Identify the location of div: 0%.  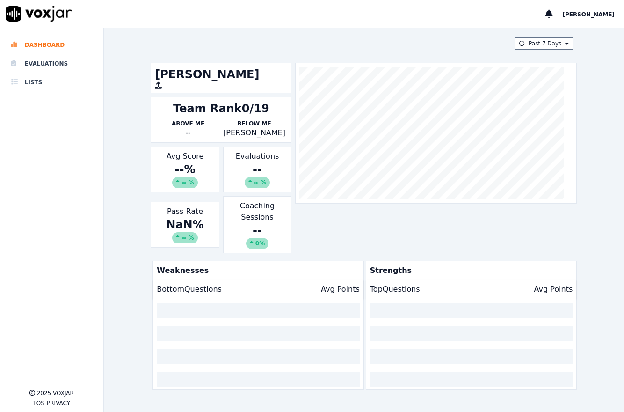
(257, 243).